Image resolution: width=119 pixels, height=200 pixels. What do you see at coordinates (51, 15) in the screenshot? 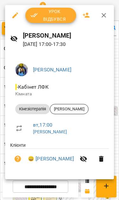
I see `span: Урок відбувся` at bounding box center [51, 15].